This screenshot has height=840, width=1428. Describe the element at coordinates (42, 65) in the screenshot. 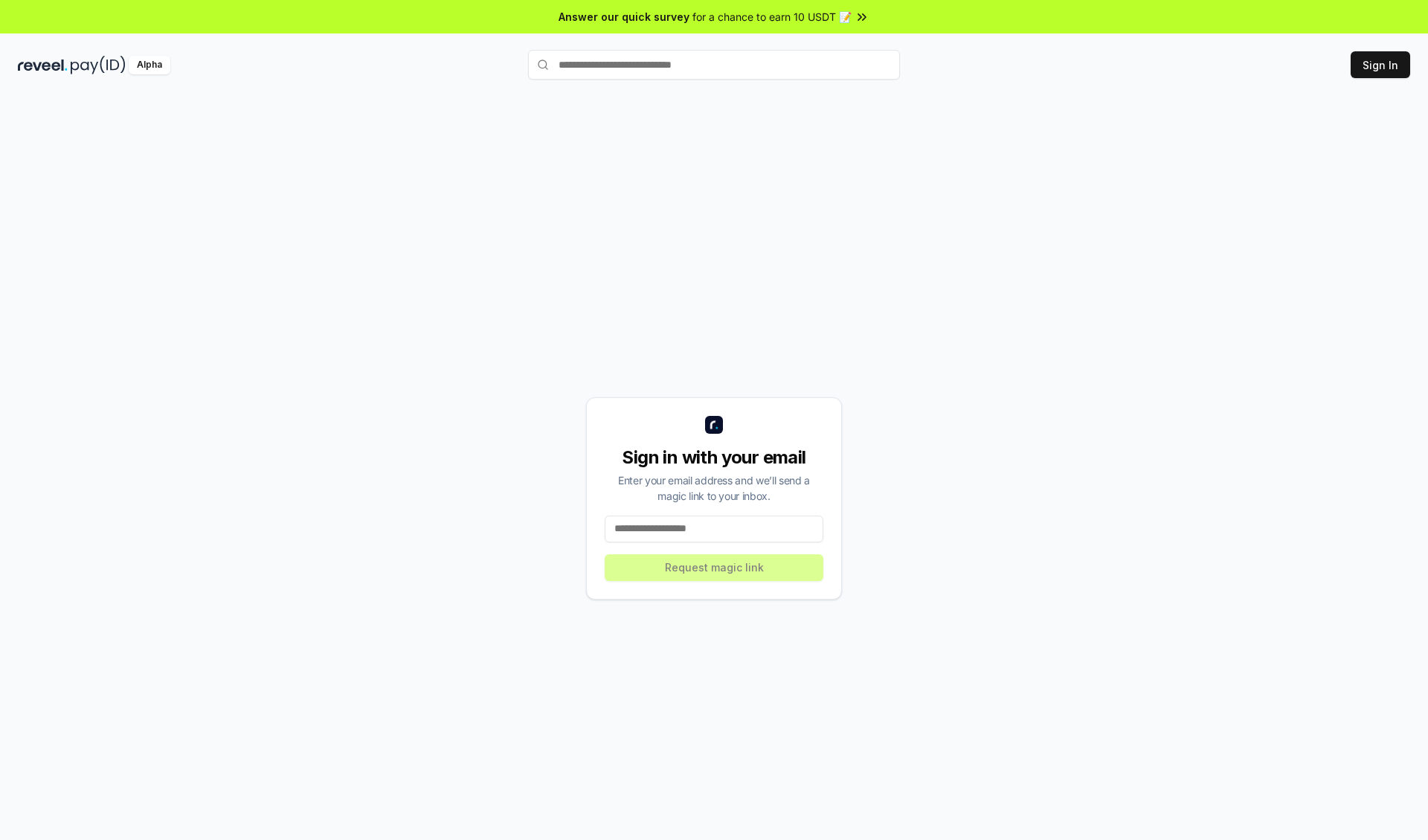

I see `img: reveel_dark` at that location.